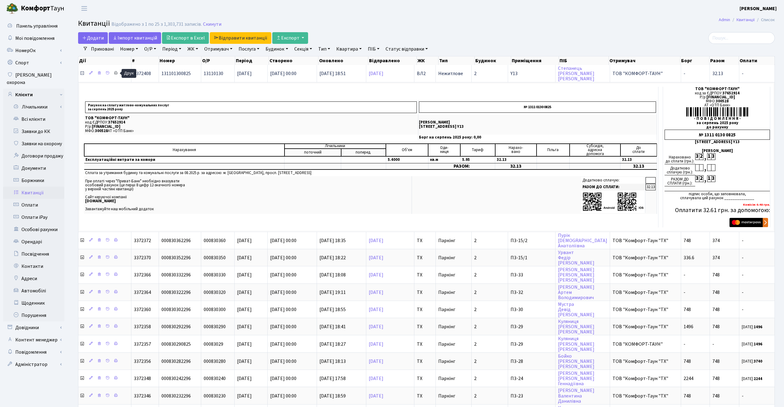 The height and width of the screenshot is (407, 784). I want to click on h5: Оплатити 32.61 грн. за допомогою:, so click(718, 210).